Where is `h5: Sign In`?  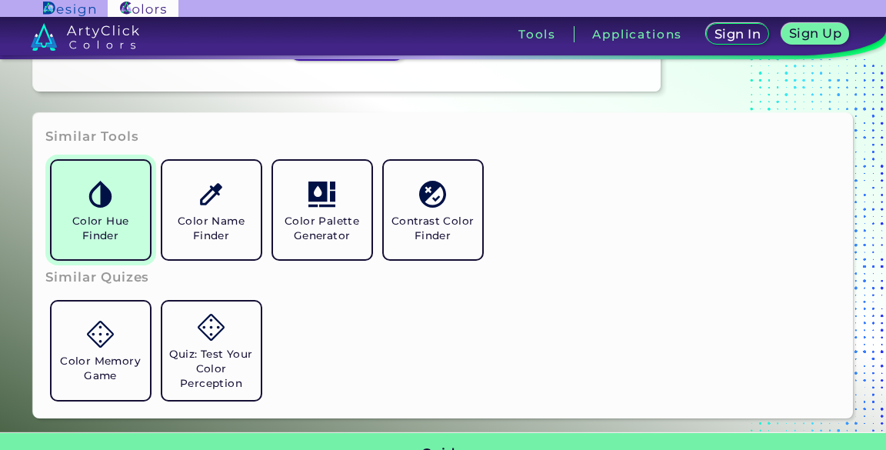
h5: Sign In is located at coordinates (738, 34).